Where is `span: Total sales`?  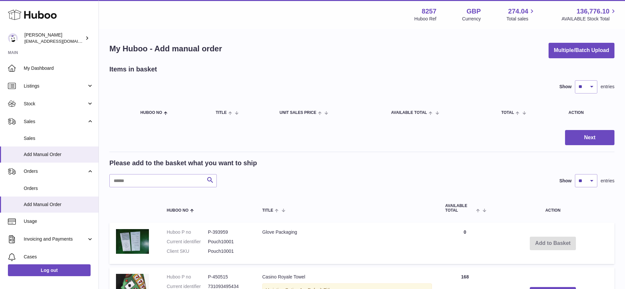
span: Total sales is located at coordinates (520, 19).